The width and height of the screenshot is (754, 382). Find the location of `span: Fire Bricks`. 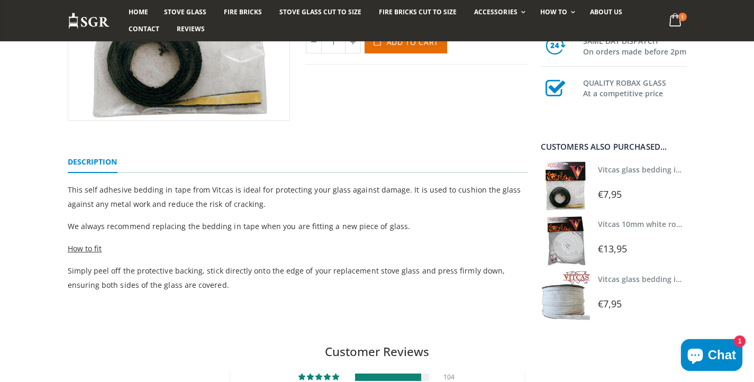

span: Fire Bricks is located at coordinates (243, 12).